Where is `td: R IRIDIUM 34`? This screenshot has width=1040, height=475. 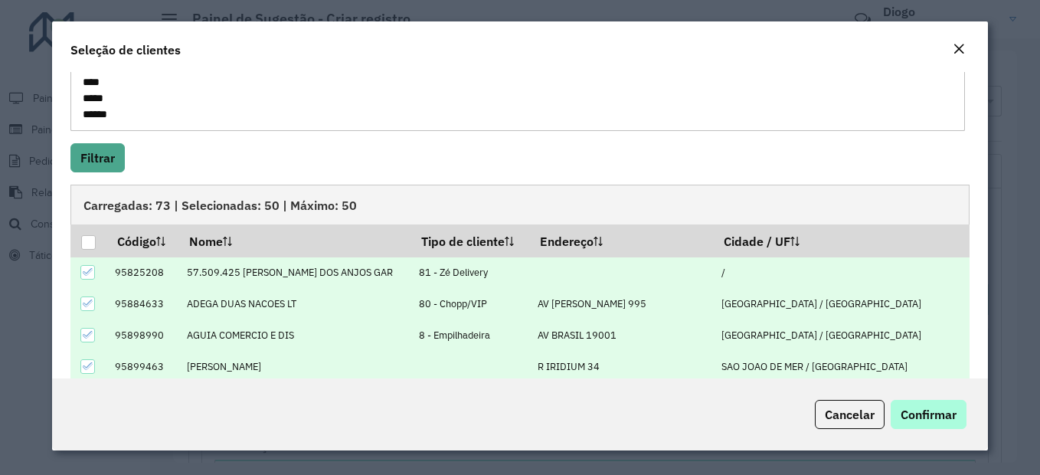
td: R IRIDIUM 34 is located at coordinates (621, 366).